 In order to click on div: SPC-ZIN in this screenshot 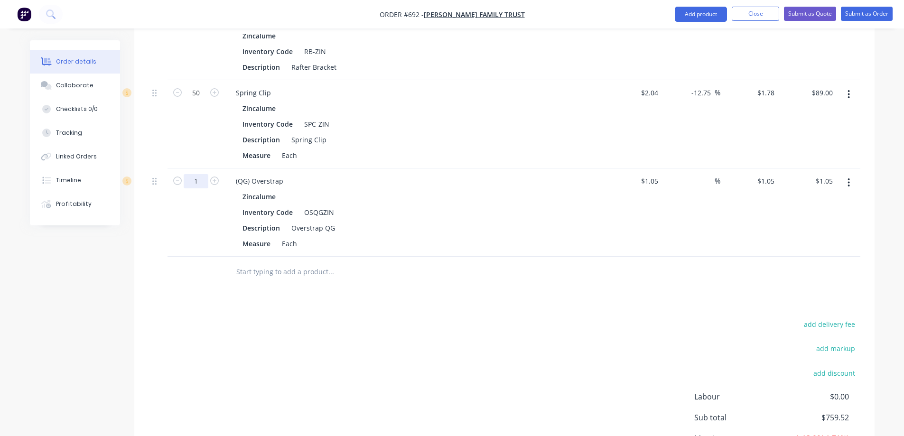, I will do `click(317, 124)`.